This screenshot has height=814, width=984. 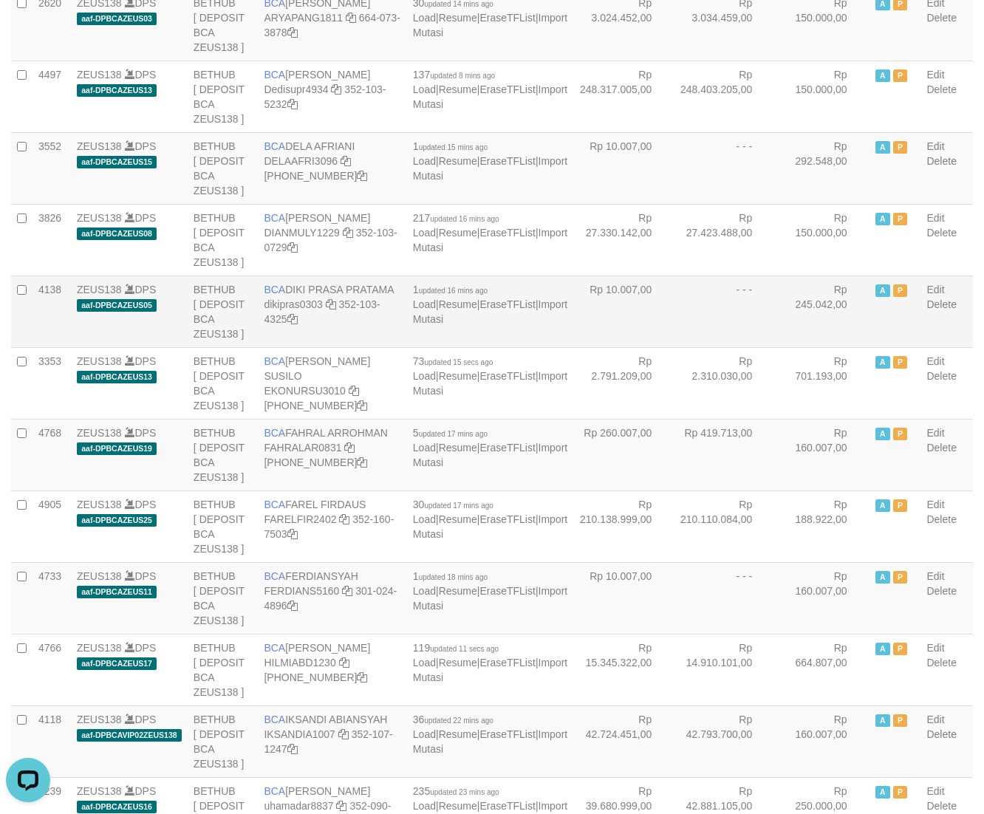 I want to click on span: aaf-DPBCAZEUS03, so click(x=117, y=18).